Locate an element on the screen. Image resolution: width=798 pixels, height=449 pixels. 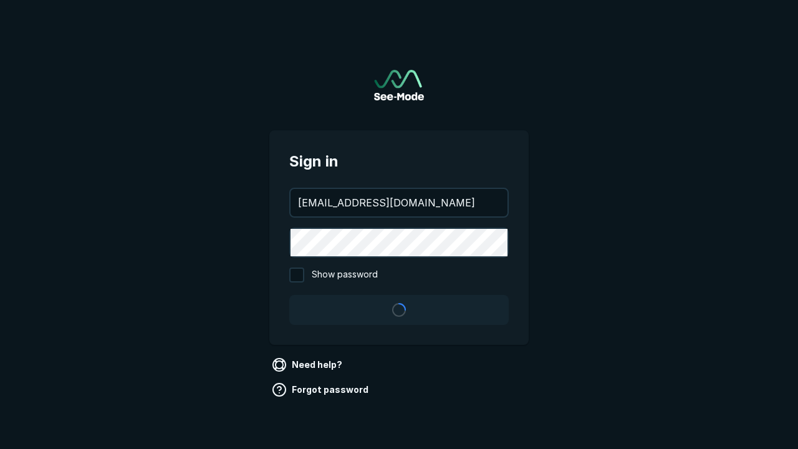
input: your@email.com is located at coordinates (399, 203).